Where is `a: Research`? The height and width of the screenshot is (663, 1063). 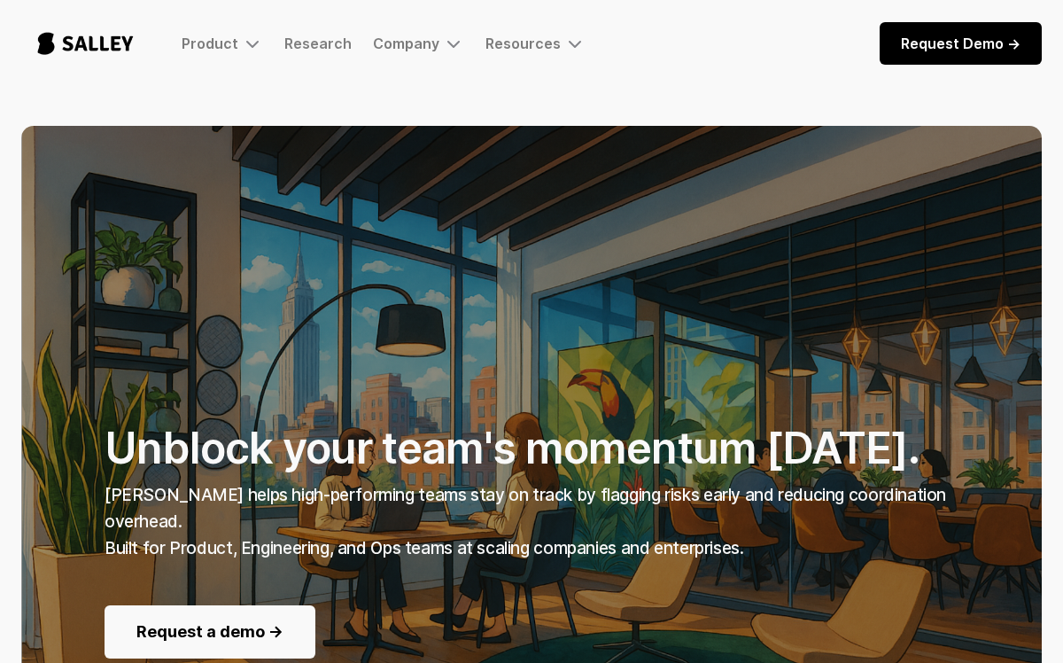
a: Research is located at coordinates (318, 43).